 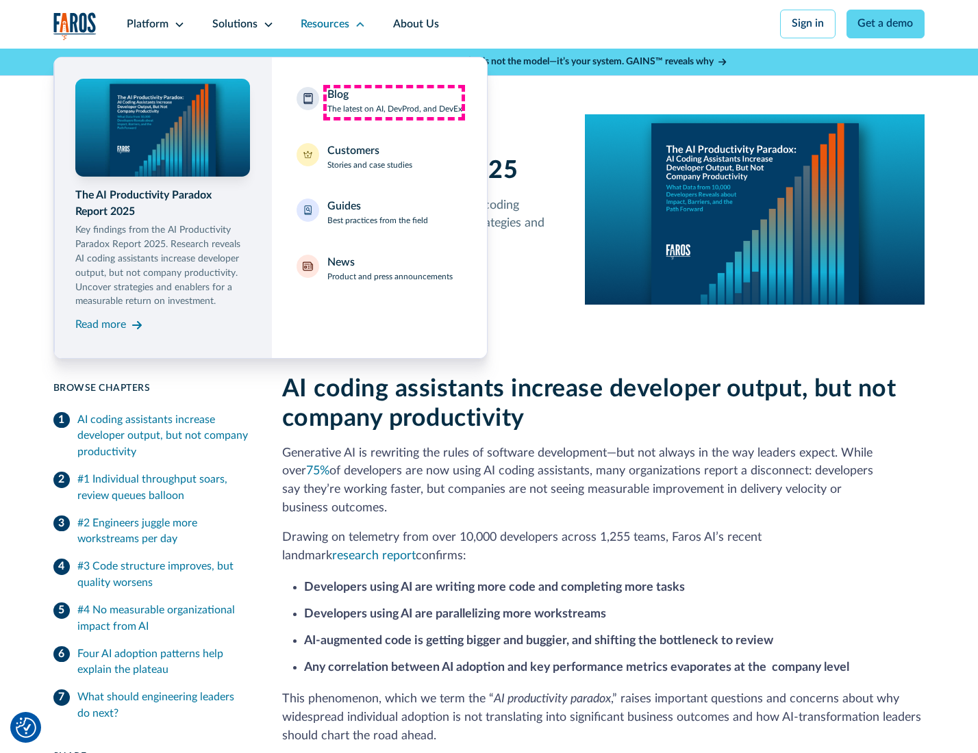 I want to click on strong: Developers using AI are parallelizing more workstreams, so click(x=455, y=613).